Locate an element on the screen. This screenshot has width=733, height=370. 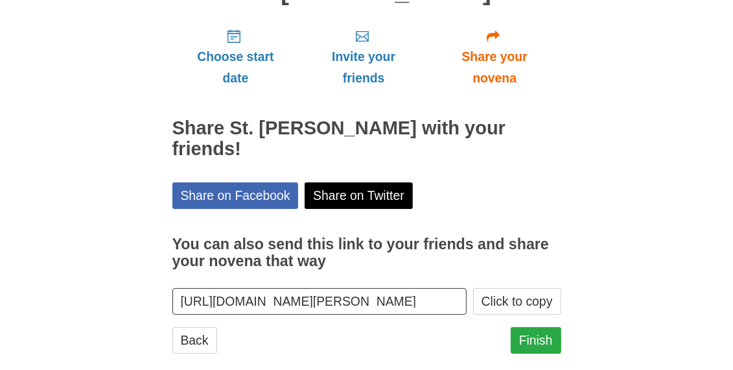
a: Finish is located at coordinates (536, 340).